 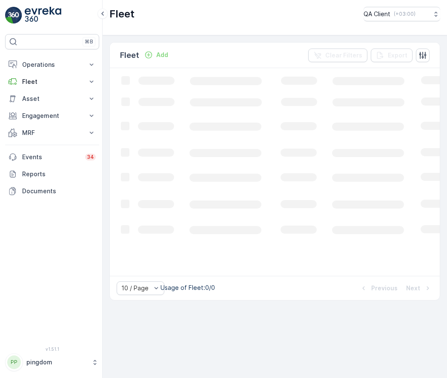 I want to click on p: Engagement, so click(x=52, y=116).